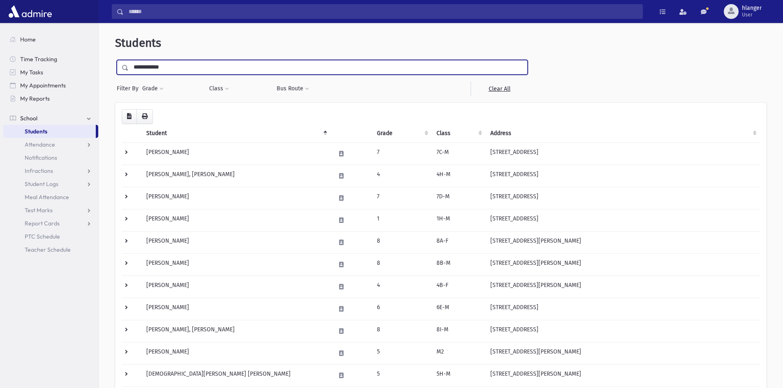 This screenshot has height=388, width=783. I want to click on a: Time Tracking, so click(51, 59).